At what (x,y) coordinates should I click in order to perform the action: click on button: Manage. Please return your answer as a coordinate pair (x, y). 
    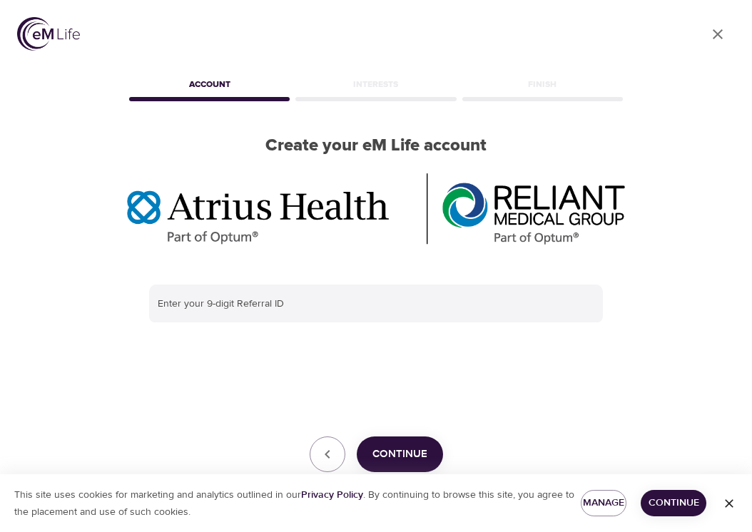
    Looking at the image, I should click on (604, 503).